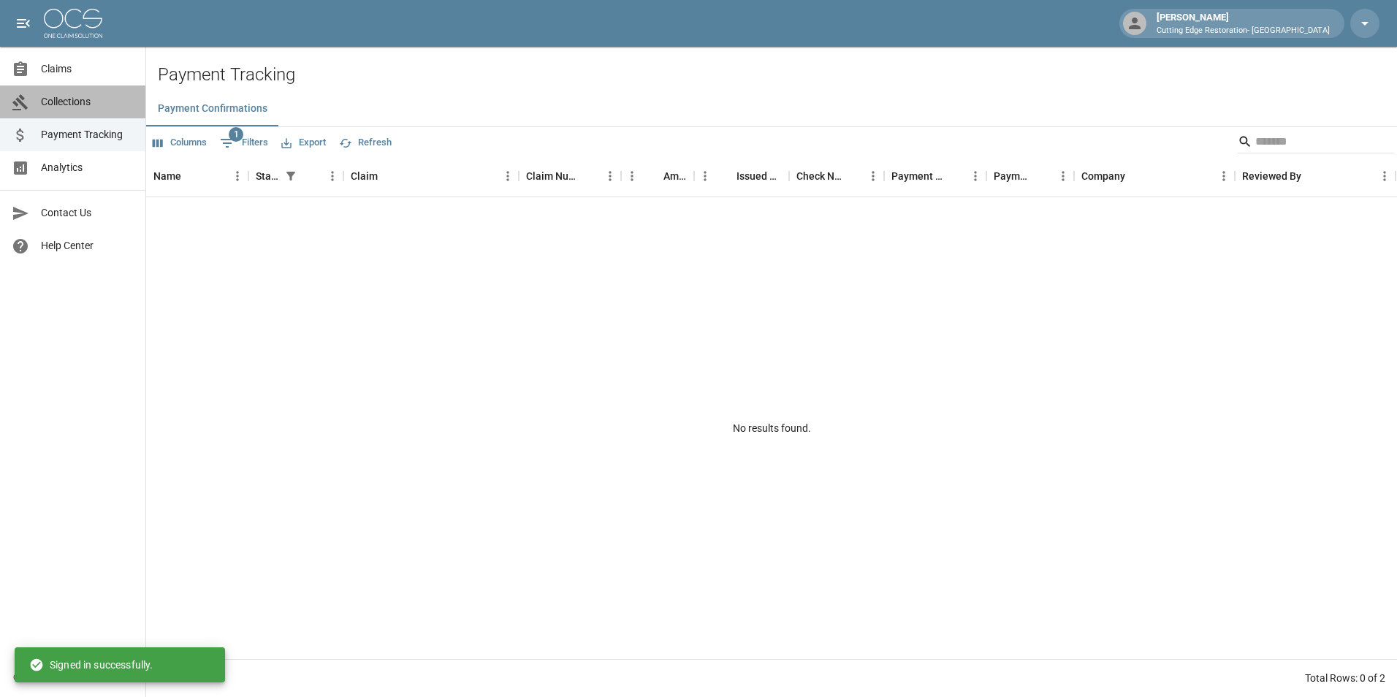 The image size is (1397, 697). What do you see at coordinates (777, 75) in the screenshot?
I see `h2: Payment Tracking` at bounding box center [777, 75].